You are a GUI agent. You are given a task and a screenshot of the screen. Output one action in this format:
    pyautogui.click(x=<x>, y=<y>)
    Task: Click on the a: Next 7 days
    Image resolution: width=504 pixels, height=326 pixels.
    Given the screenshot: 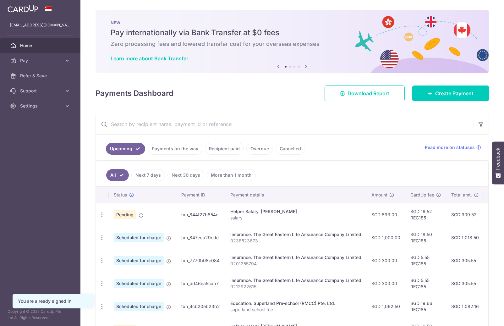 What is the action you would take?
    pyautogui.click(x=148, y=175)
    